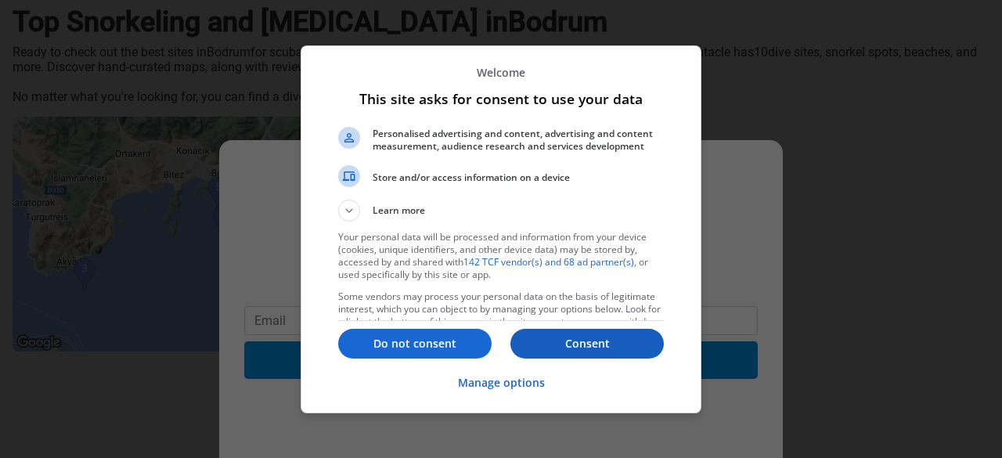 The height and width of the screenshot is (458, 1002). What do you see at coordinates (587, 344) in the screenshot?
I see `button: Consent` at bounding box center [587, 344].